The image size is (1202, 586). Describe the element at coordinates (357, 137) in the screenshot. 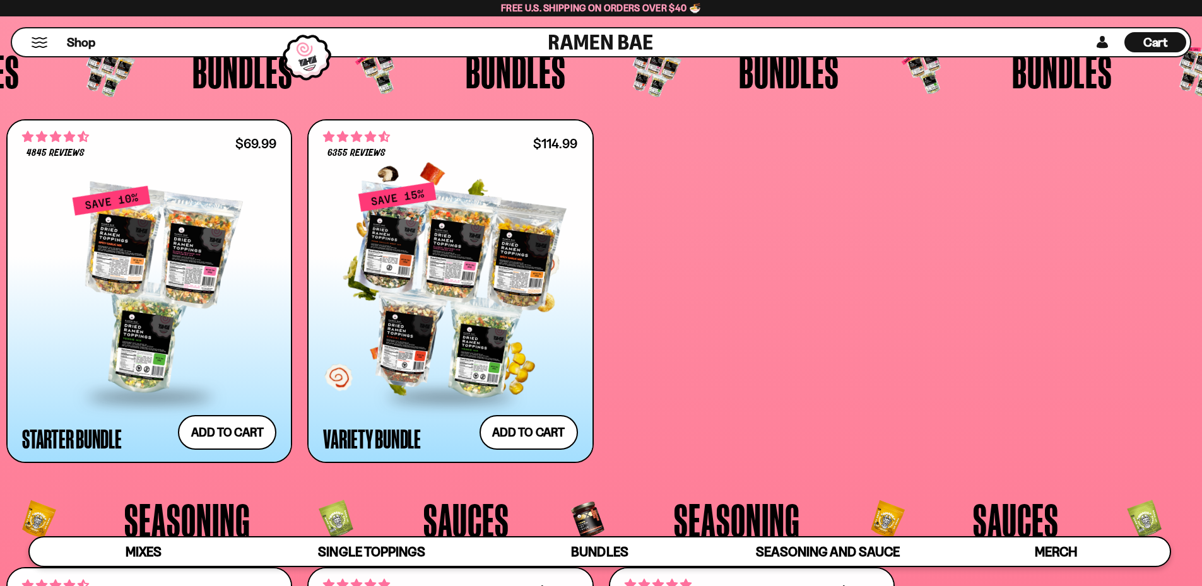

I see `span: 4.63 stars` at that location.